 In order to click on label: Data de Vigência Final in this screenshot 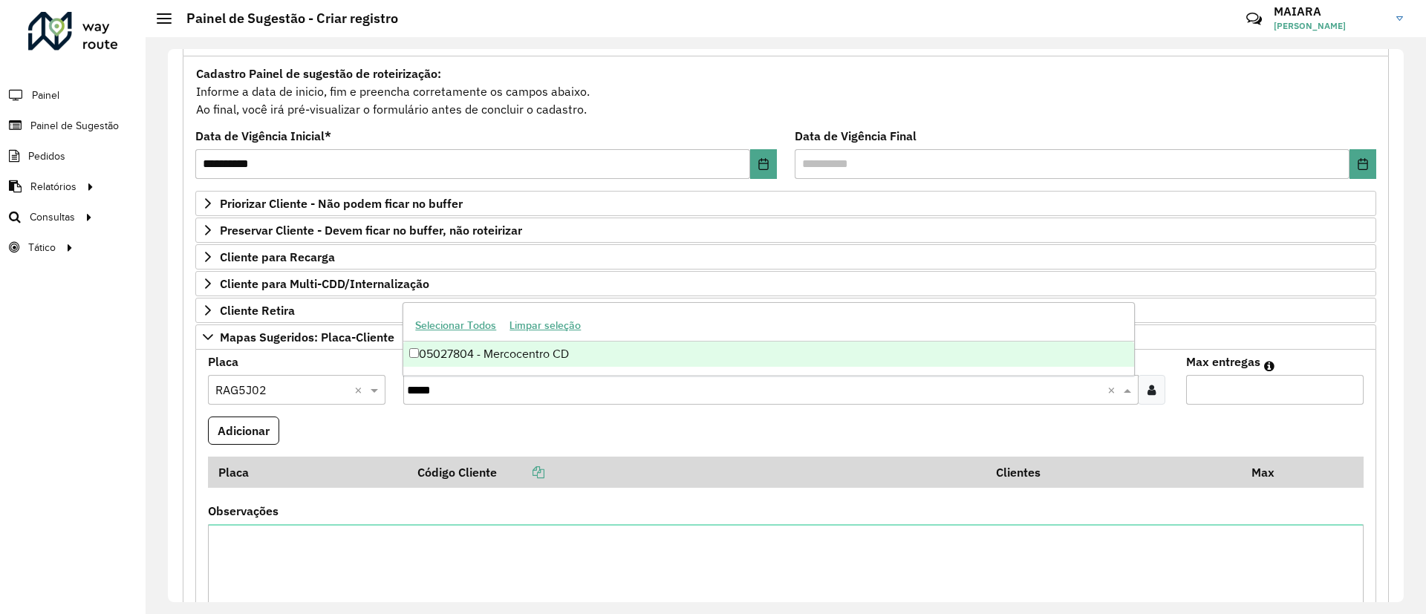, I will do `click(855, 136)`.